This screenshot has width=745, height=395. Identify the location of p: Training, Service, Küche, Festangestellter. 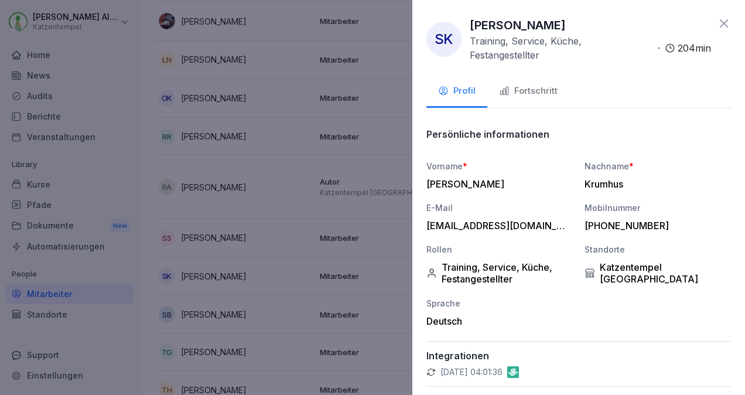
(561, 48).